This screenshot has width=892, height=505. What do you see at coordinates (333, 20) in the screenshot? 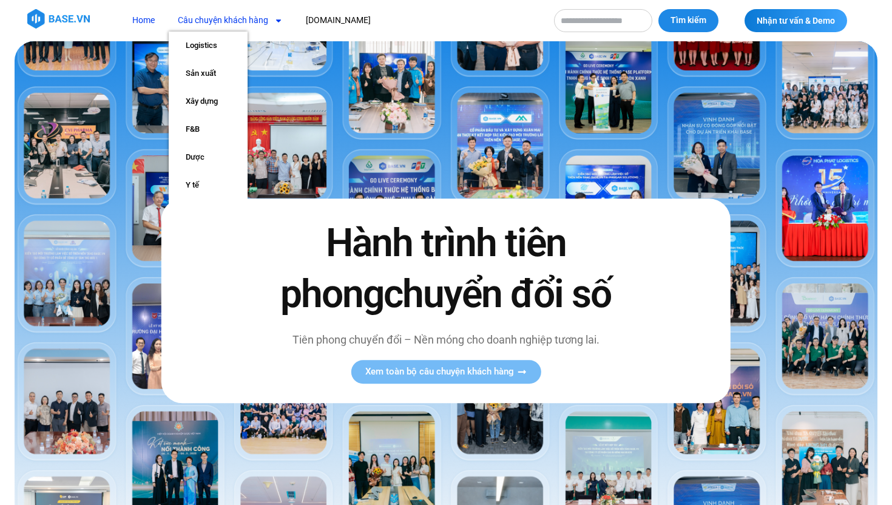
I see `nav: Menu` at bounding box center [333, 20].